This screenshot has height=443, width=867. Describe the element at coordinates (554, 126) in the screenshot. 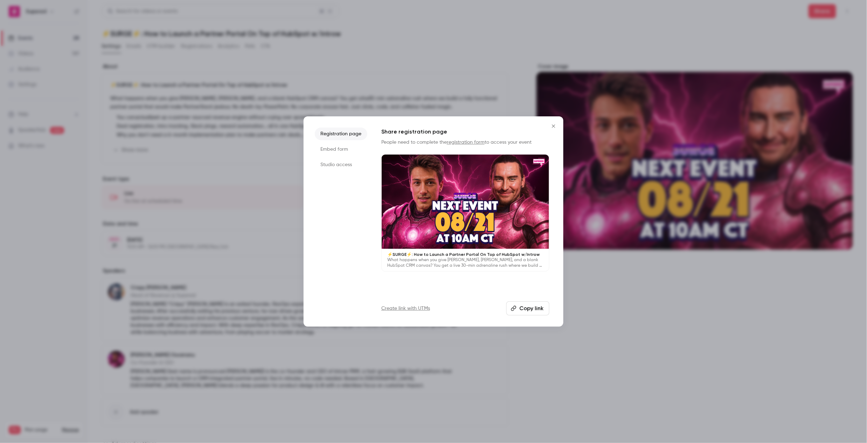

I see `button: Close` at that location.